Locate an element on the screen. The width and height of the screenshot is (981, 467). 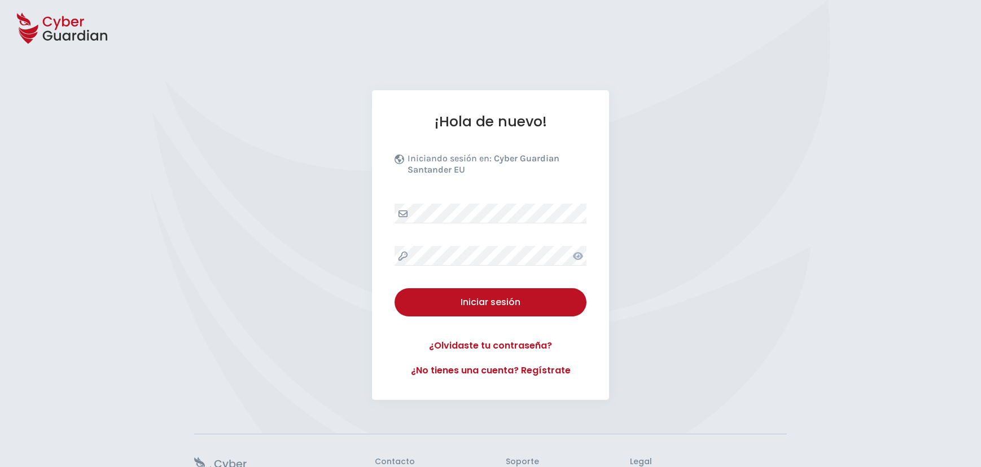
div: Iniciar sesión is located at coordinates (490, 302).